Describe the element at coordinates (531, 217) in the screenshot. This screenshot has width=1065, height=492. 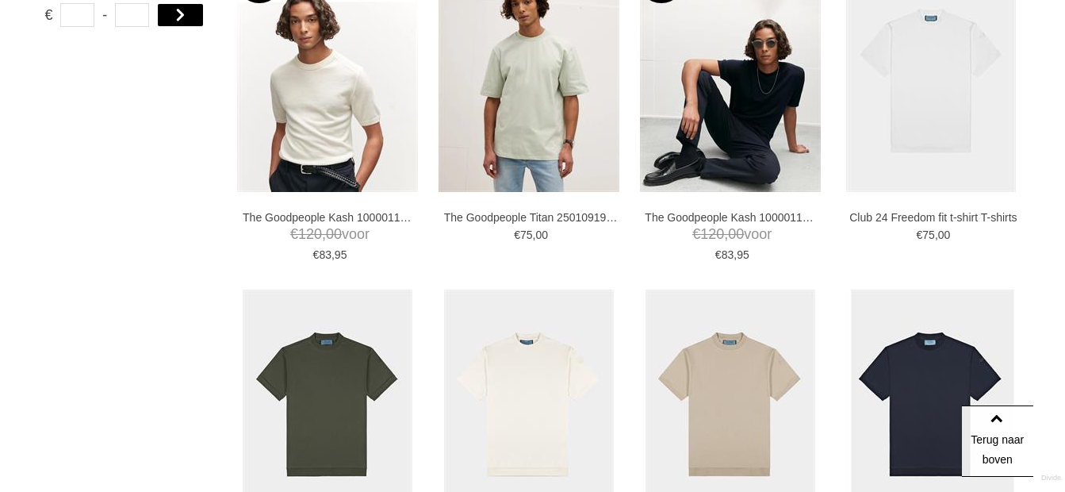
I see `a: The Goodpeople Titan 25010919 T-shirts` at that location.